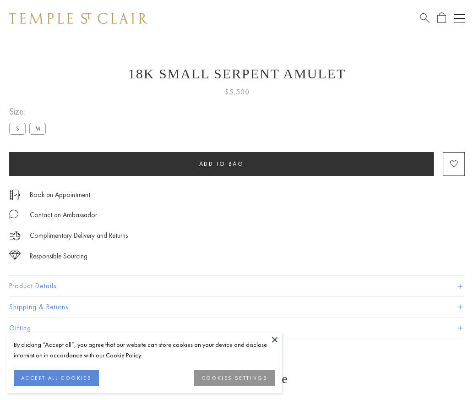  I want to click on button: ACCEPT ALL COOKIES, so click(56, 378).